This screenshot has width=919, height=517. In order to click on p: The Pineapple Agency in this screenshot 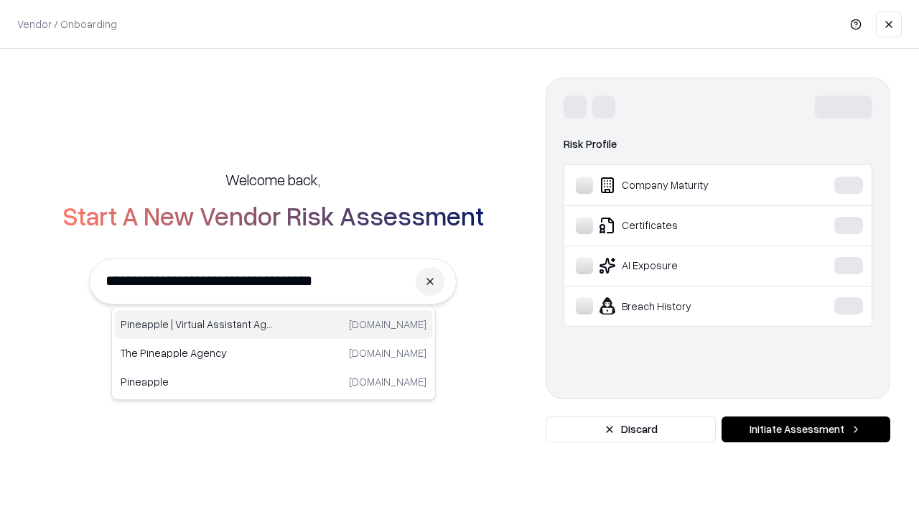, I will do `click(197, 353)`.